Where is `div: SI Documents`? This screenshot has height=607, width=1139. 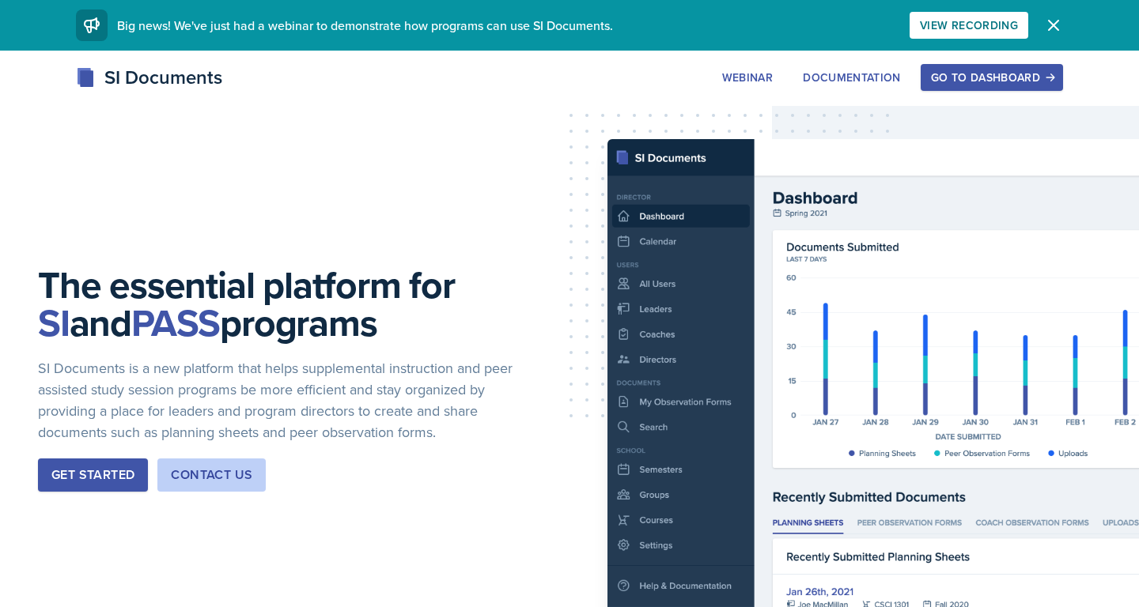 div: SI Documents is located at coordinates (149, 78).